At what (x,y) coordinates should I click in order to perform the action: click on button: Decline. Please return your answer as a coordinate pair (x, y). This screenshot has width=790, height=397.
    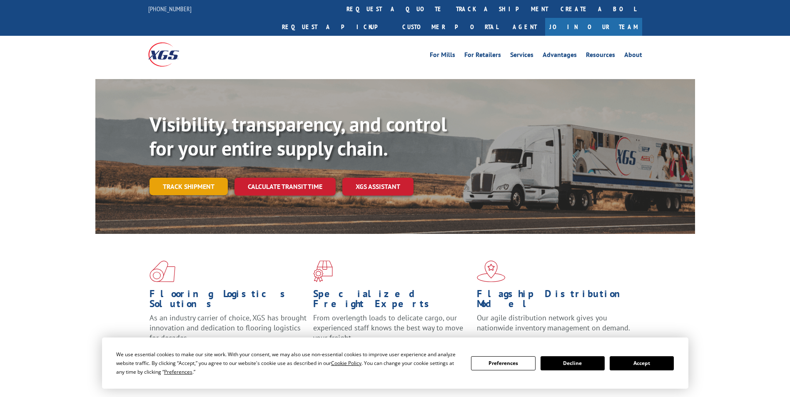
    Looking at the image, I should click on (573, 364).